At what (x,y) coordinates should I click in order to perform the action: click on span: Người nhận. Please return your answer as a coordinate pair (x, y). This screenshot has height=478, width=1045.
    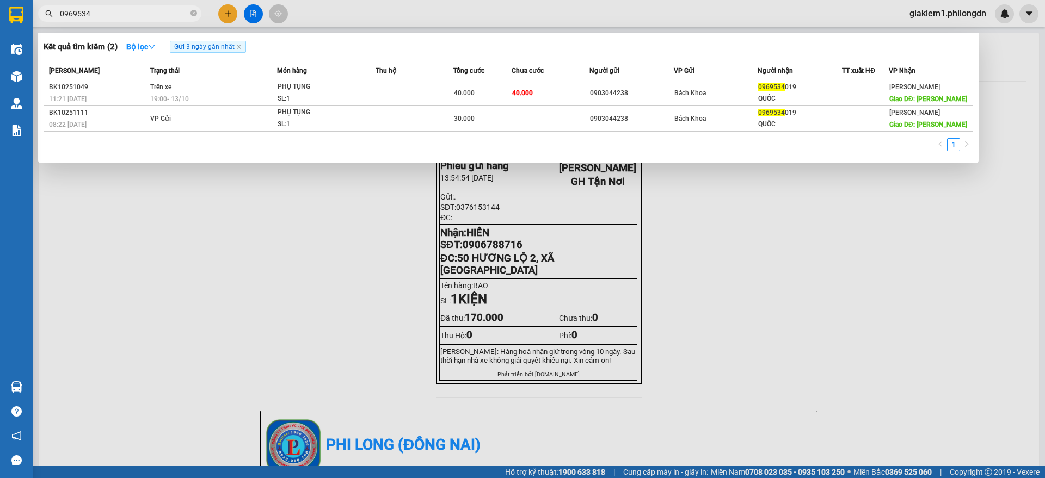
    Looking at the image, I should click on (775, 71).